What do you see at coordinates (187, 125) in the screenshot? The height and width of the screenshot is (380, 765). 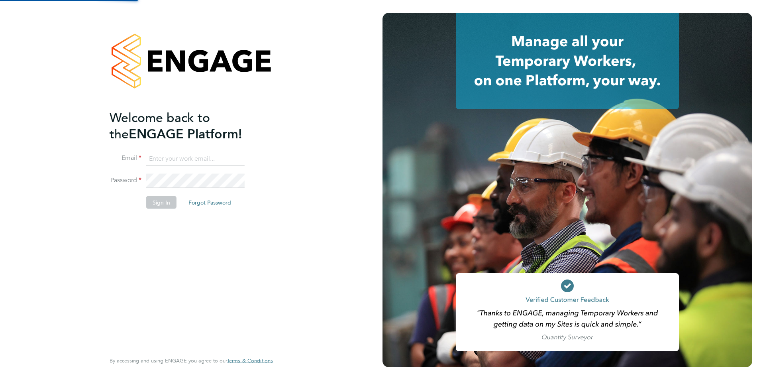 I see `h2: ENGAGE Platform!` at bounding box center [187, 125].